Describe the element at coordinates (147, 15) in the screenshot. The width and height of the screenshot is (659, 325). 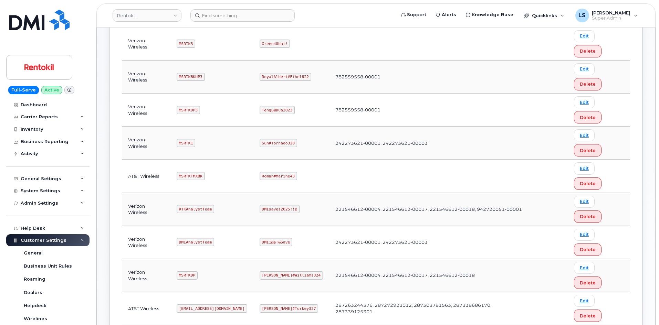
I see `a: Rentokil` at that location.